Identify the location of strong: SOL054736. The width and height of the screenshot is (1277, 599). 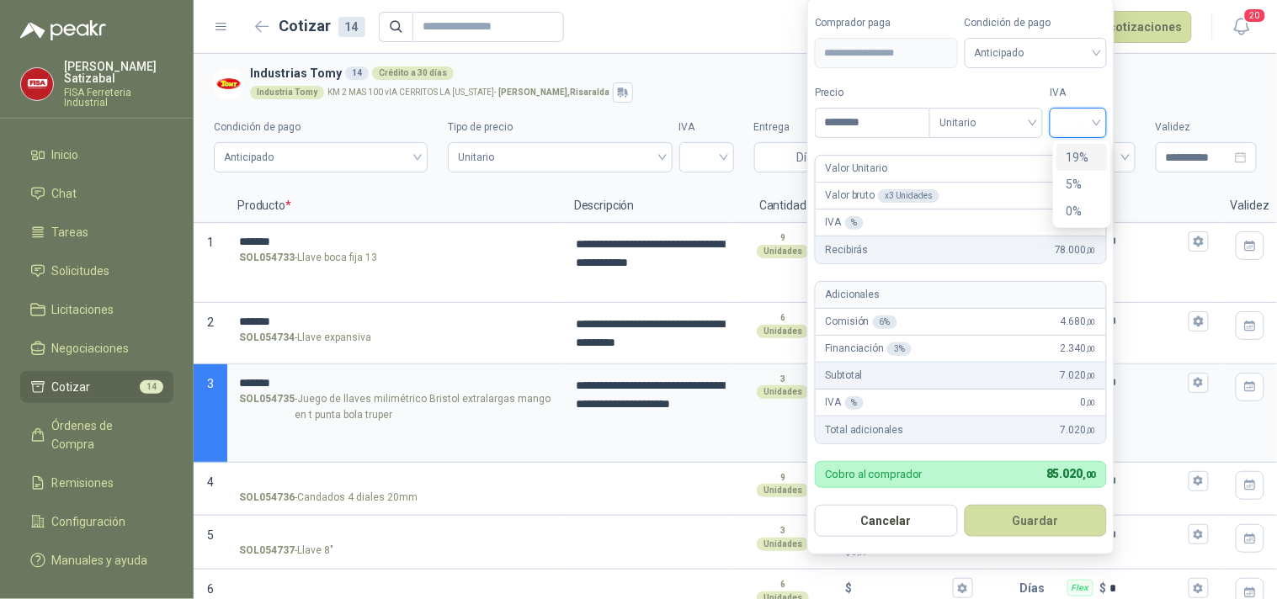
(267, 497).